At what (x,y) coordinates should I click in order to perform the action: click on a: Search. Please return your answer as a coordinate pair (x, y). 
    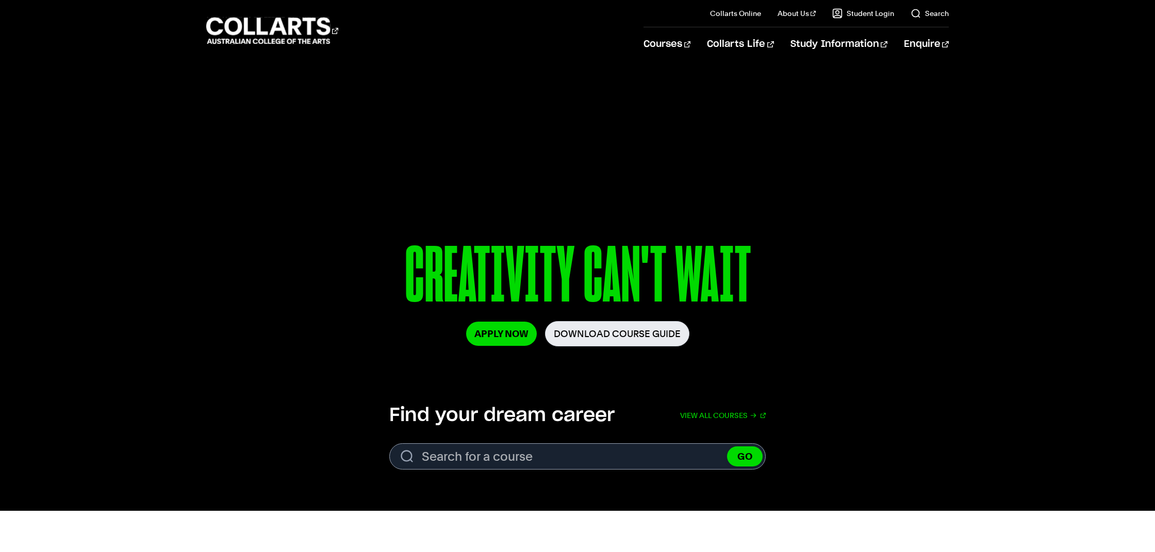
    Looking at the image, I should click on (930, 13).